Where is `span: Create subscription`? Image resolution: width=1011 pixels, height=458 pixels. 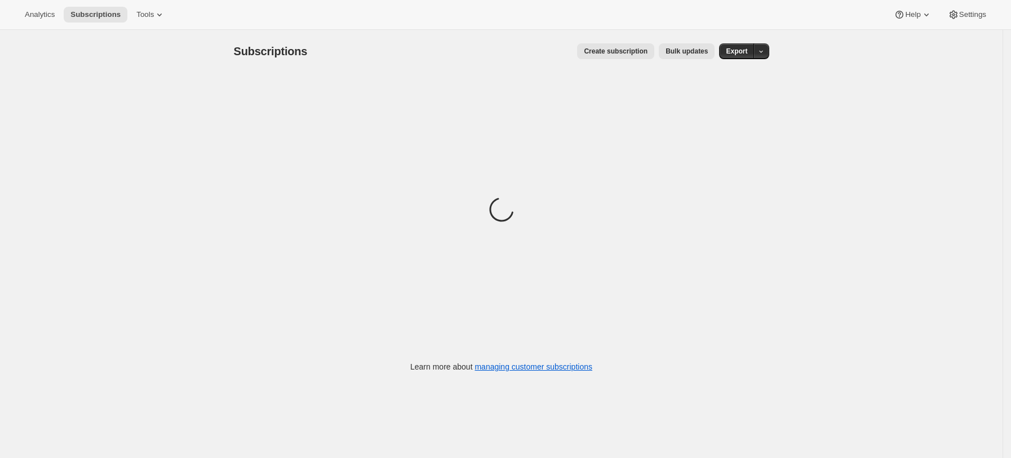 span: Create subscription is located at coordinates (615, 51).